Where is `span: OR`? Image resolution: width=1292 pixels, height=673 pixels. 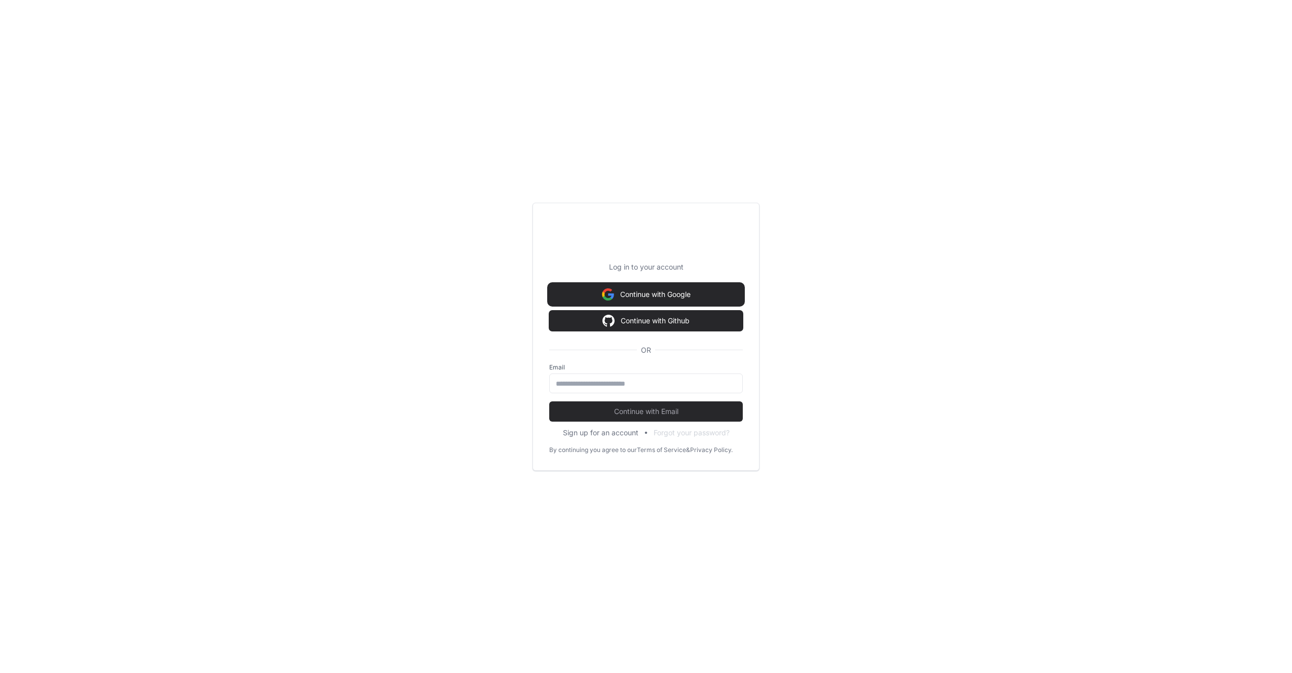 span: OR is located at coordinates (646, 350).